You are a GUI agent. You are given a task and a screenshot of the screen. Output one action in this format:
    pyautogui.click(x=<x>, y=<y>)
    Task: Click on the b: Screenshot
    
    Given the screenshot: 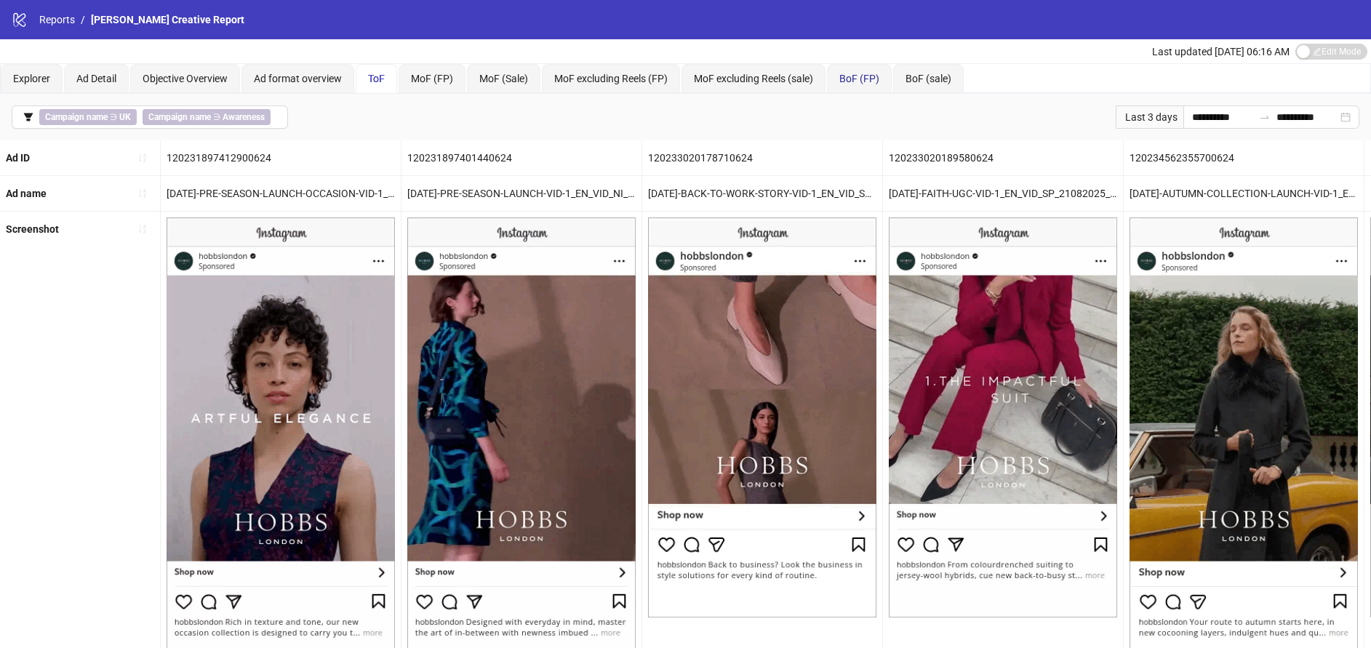 What is the action you would take?
    pyautogui.click(x=32, y=229)
    